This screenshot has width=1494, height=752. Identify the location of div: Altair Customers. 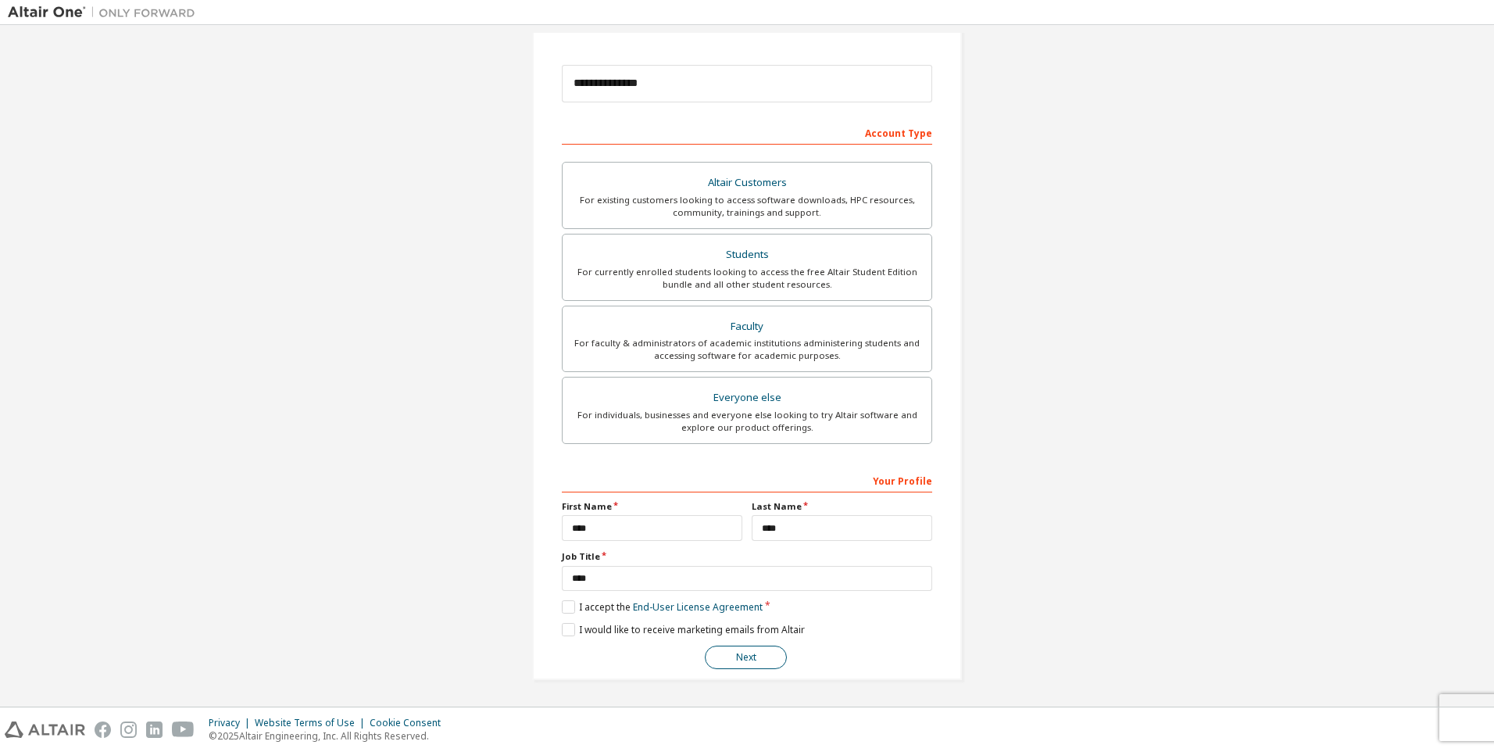
(747, 183).